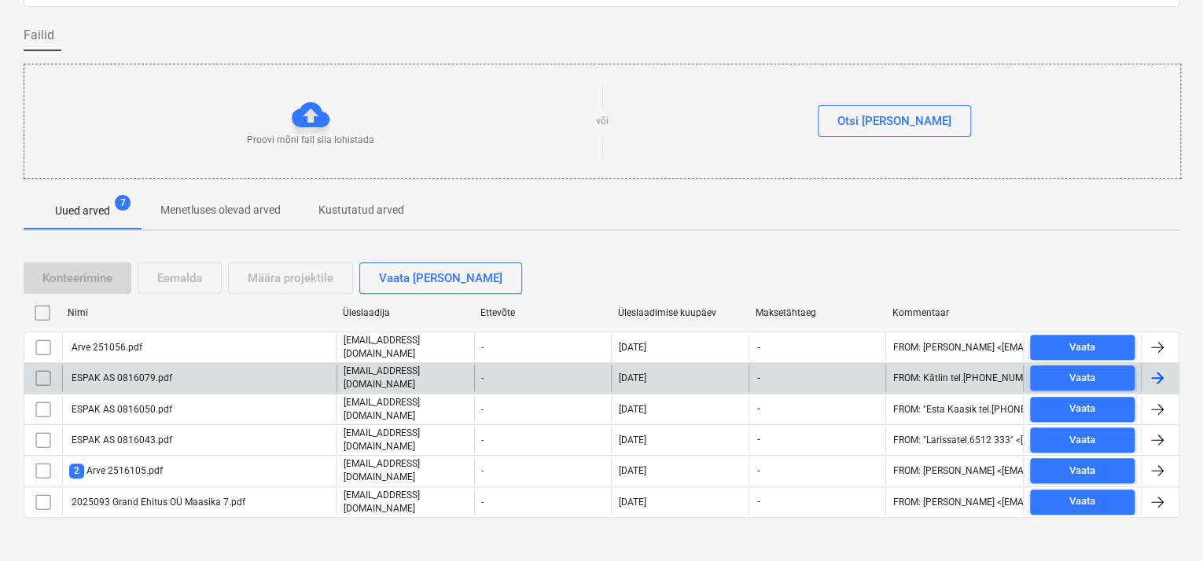  What do you see at coordinates (955, 313) in the screenshot?
I see `div: Kommentaar` at bounding box center [955, 313].